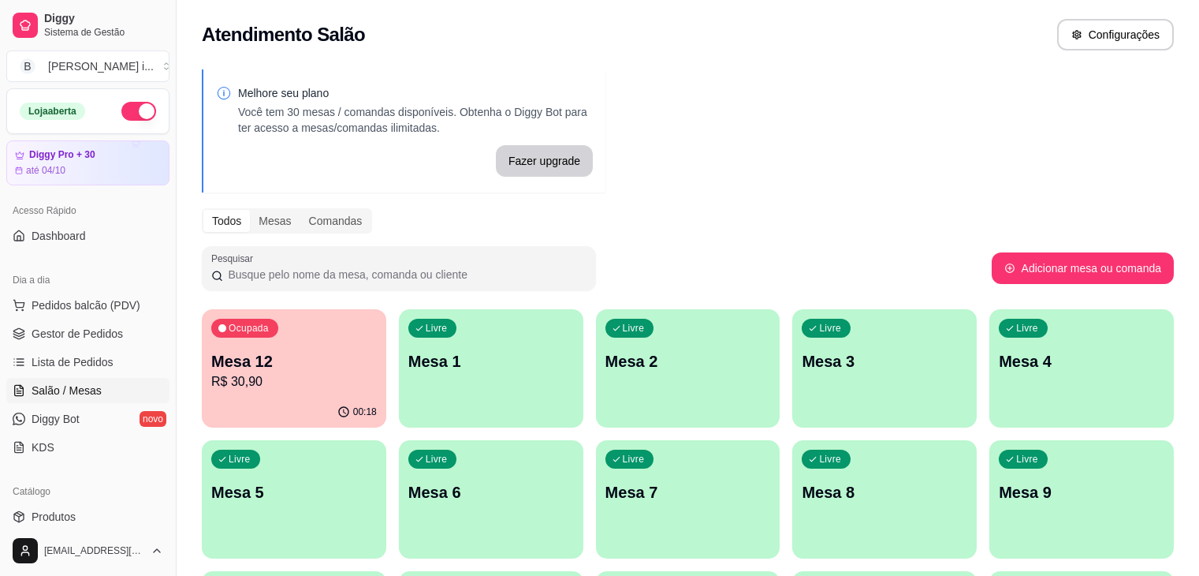 The image size is (1199, 576). I want to click on div: Acesso Rápido, so click(88, 211).